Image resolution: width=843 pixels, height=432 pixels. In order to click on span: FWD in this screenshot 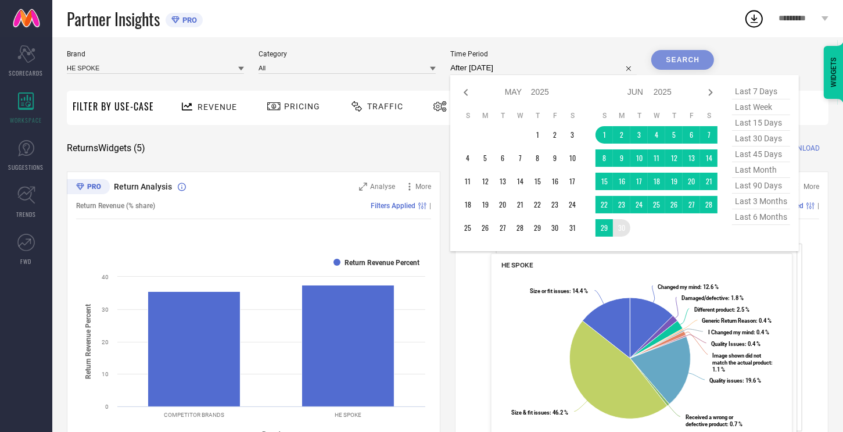, I will do `click(26, 261)`.